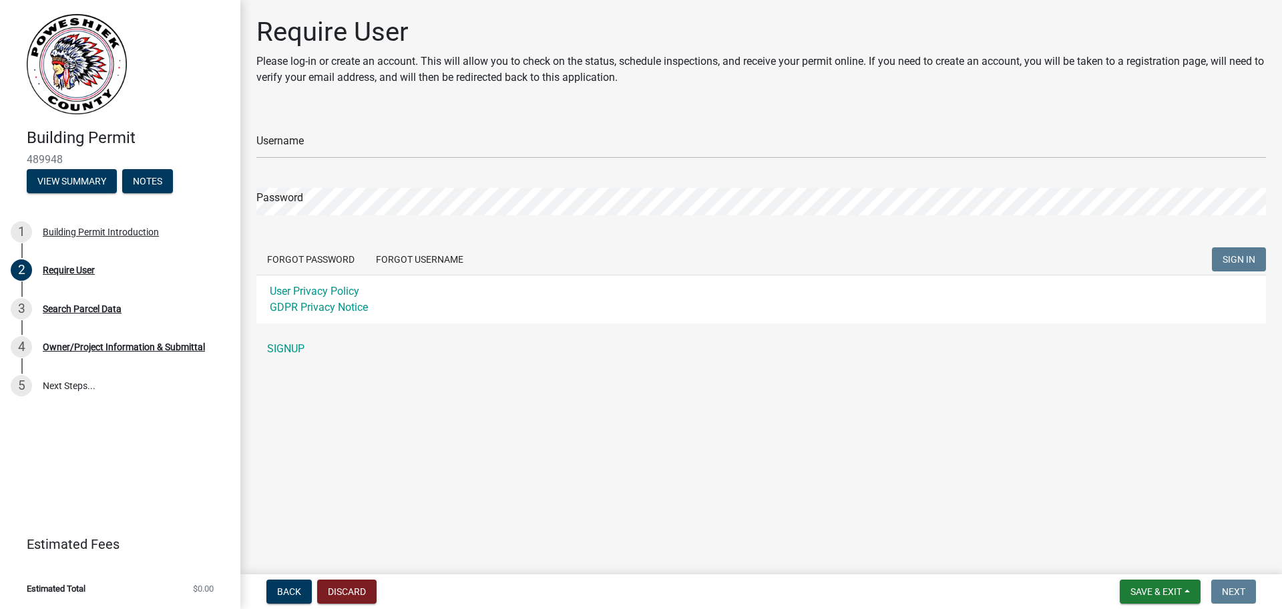  I want to click on button: Forgot Username, so click(419, 259).